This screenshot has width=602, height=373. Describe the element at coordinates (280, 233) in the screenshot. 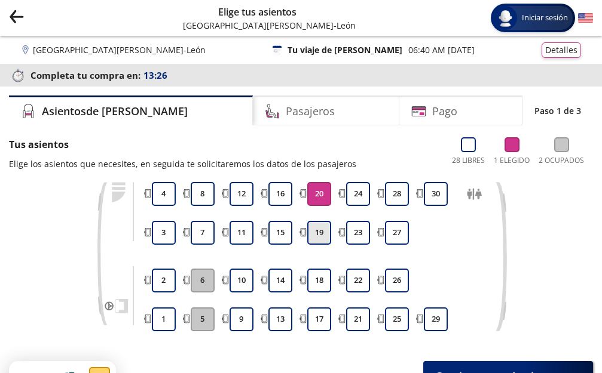

I see `button: 15` at that location.